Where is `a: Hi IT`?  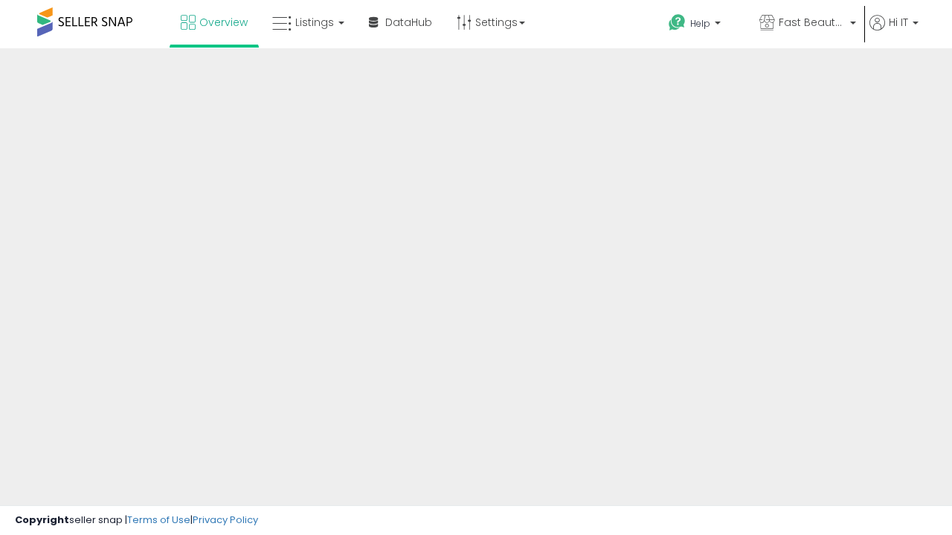
a: Hi IT is located at coordinates (894, 31).